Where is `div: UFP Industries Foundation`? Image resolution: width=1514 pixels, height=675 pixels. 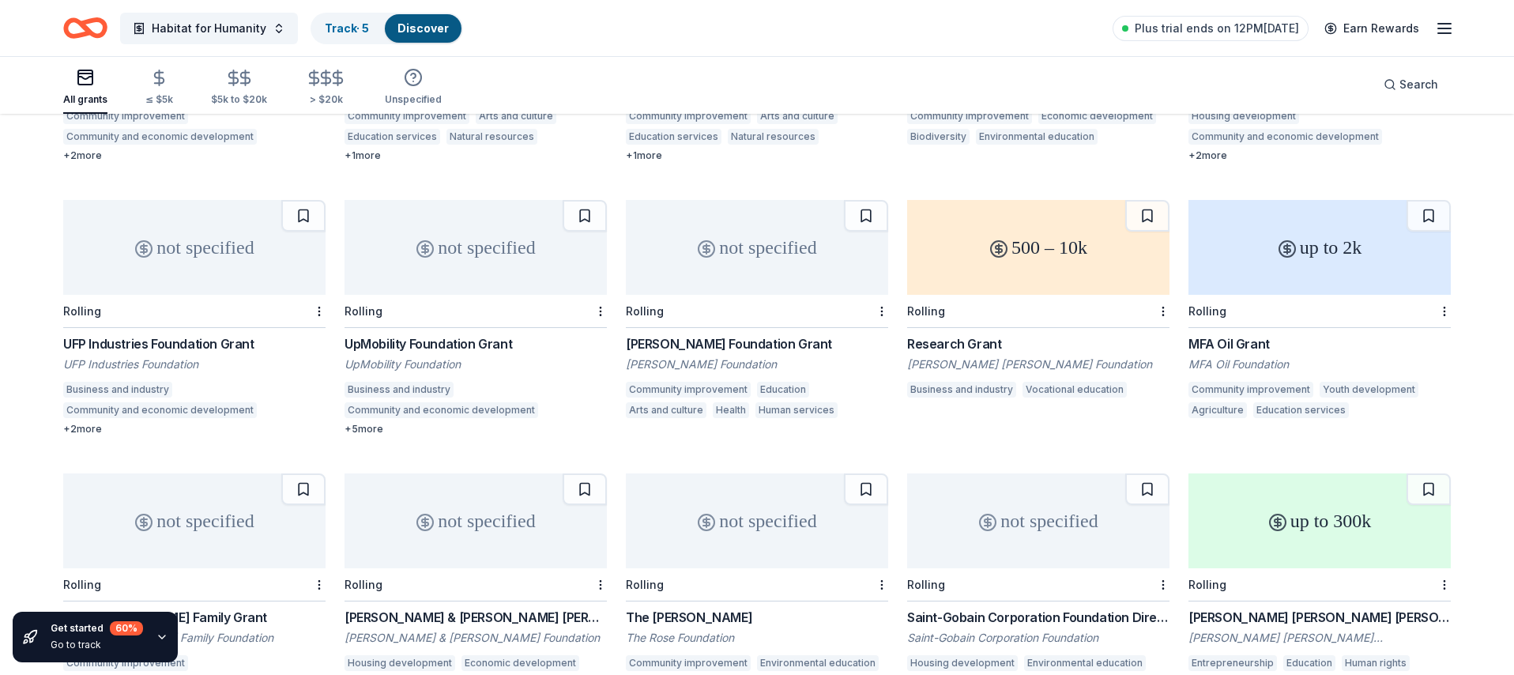 div: UFP Industries Foundation is located at coordinates (194, 364).